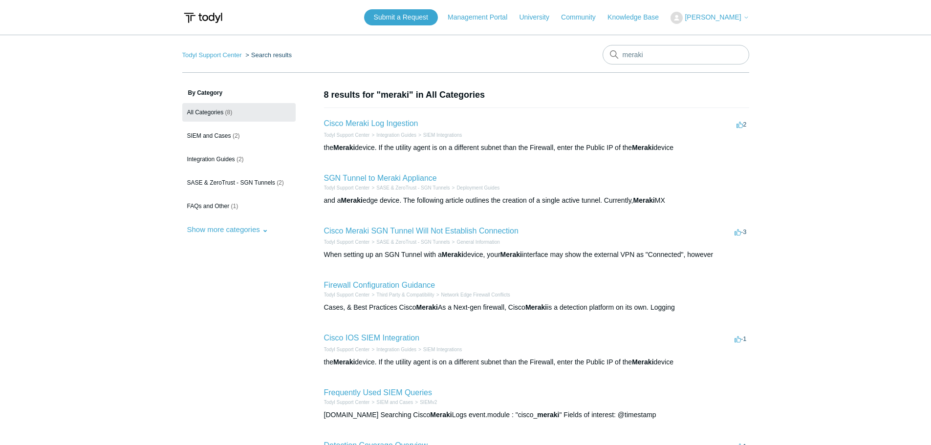  I want to click on li: Search results, so click(267, 55).